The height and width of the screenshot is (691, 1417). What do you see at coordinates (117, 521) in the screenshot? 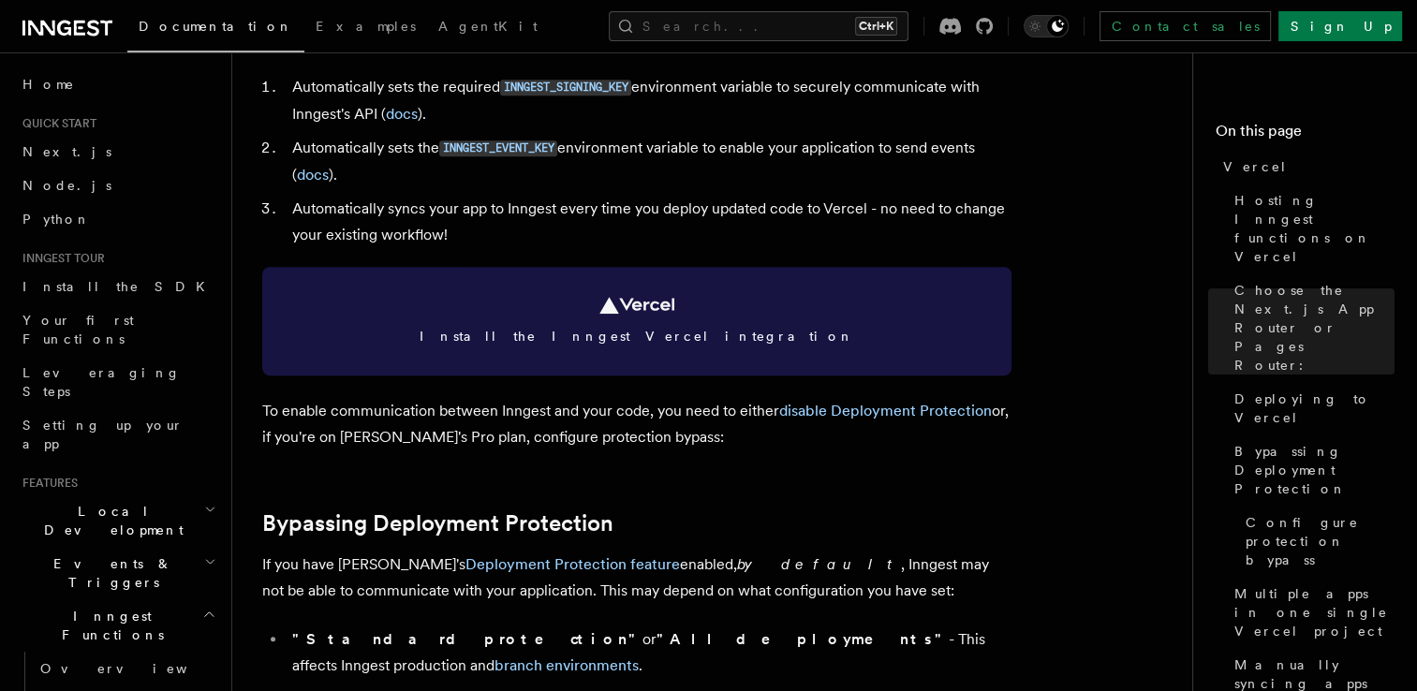
I see `button: Local Development` at bounding box center [117, 521].